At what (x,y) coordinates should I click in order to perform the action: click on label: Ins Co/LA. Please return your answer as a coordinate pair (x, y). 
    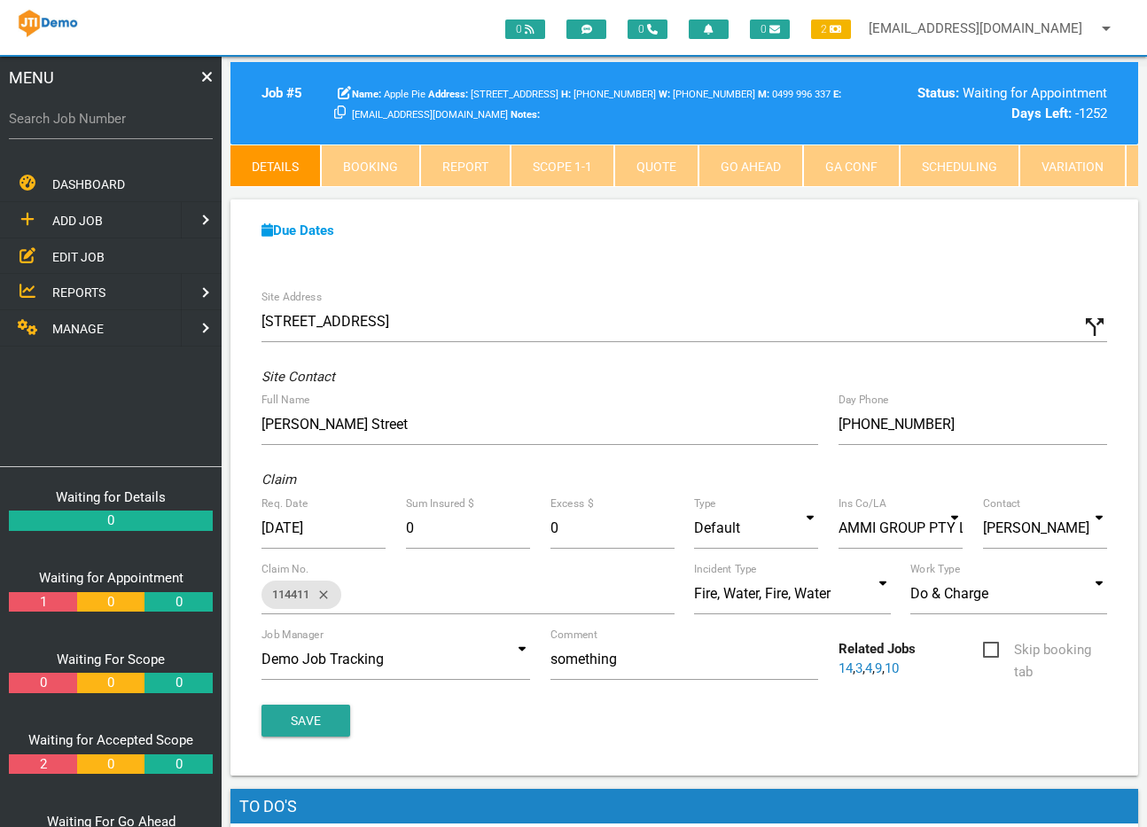
    Looking at the image, I should click on (862, 503).